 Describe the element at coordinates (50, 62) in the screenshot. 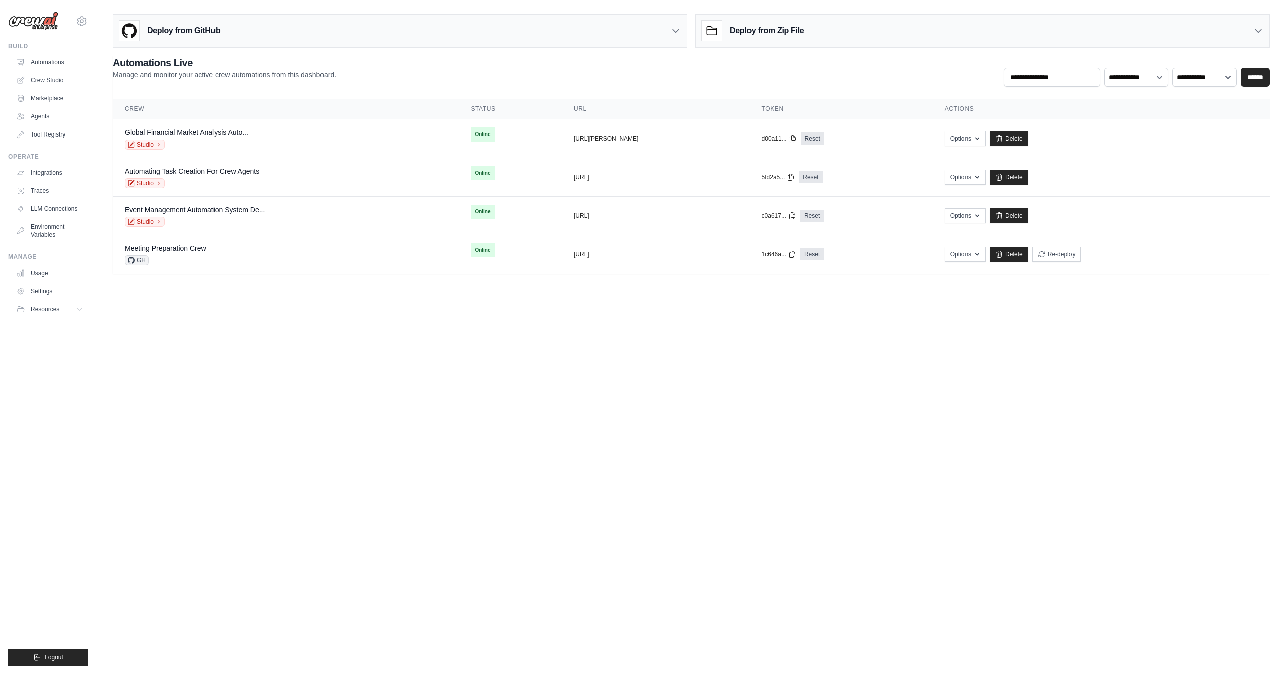

I see `a: Automations` at that location.